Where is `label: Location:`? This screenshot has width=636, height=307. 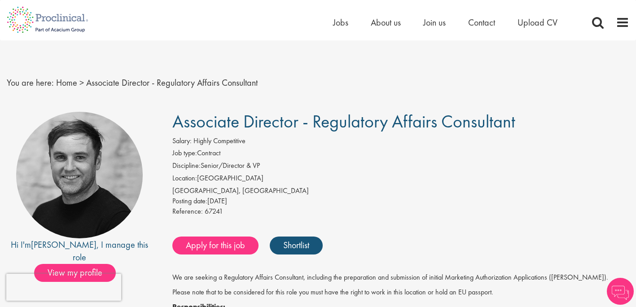 label: Location: is located at coordinates (185, 178).